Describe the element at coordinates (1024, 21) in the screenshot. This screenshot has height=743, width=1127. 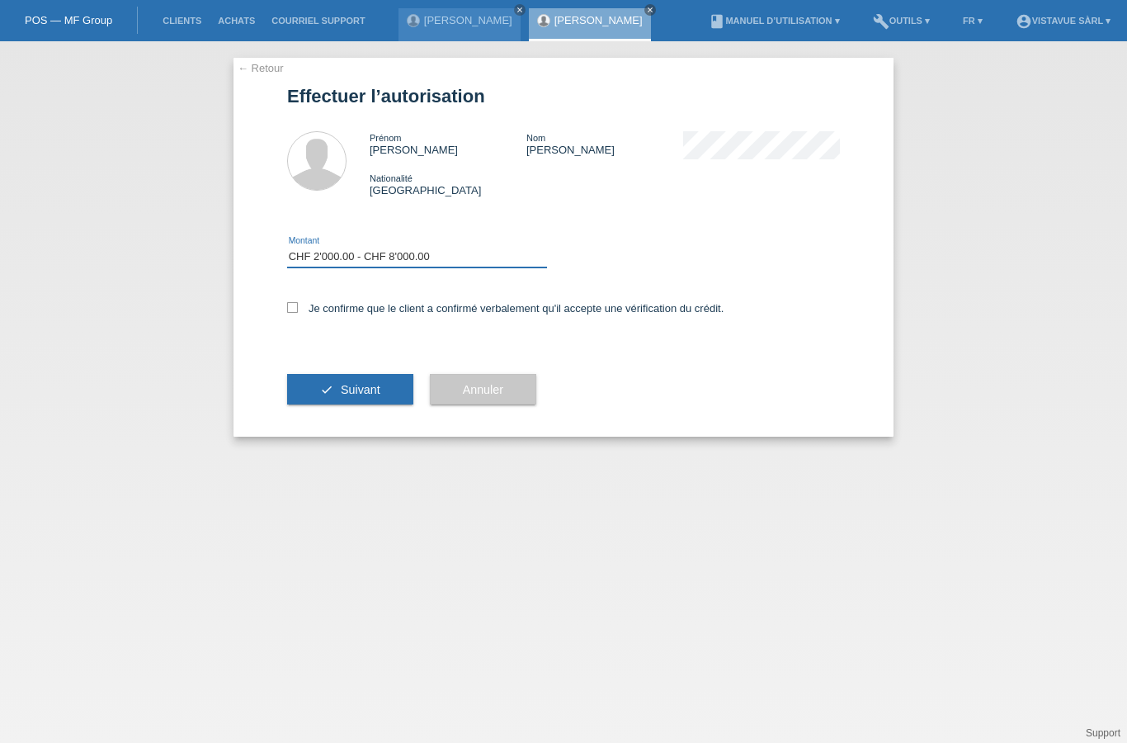
I see `i: account_circle` at that location.